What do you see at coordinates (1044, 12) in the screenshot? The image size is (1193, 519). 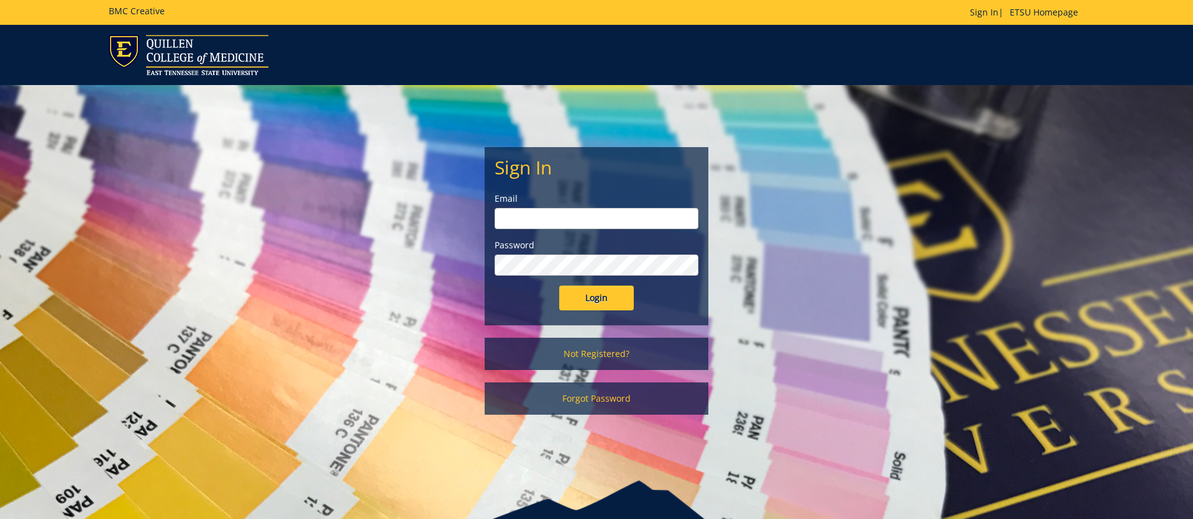 I see `a: ETSU Homepage` at bounding box center [1044, 12].